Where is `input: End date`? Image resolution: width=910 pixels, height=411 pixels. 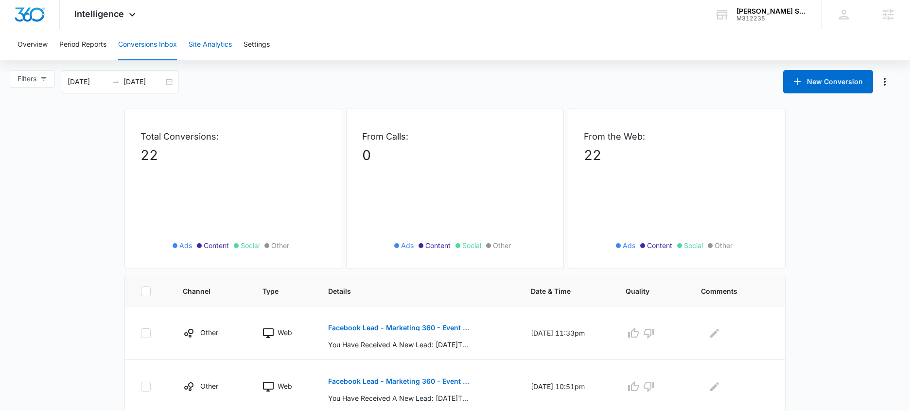
input: End date is located at coordinates (143, 82).